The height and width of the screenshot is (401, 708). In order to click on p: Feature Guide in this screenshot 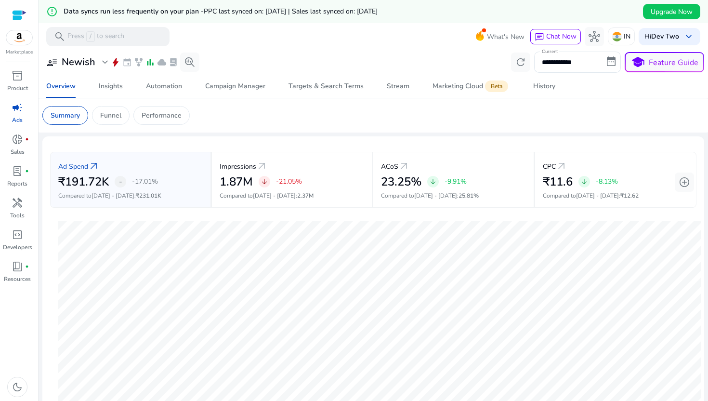, I will do `click(674, 63)`.